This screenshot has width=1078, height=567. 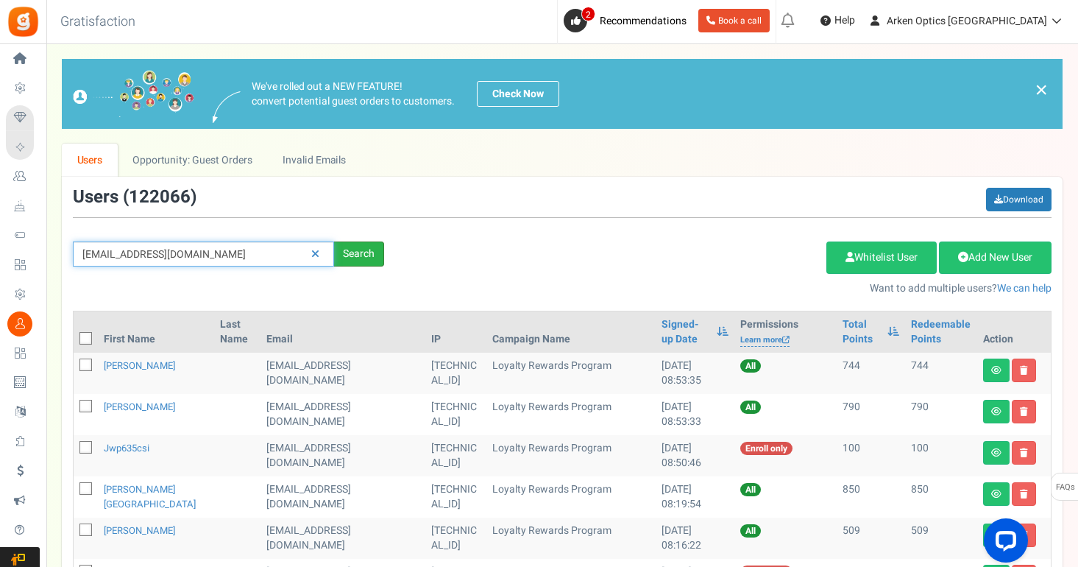 What do you see at coordinates (1065, 487) in the screenshot?
I see `span: FAQs` at bounding box center [1065, 487].